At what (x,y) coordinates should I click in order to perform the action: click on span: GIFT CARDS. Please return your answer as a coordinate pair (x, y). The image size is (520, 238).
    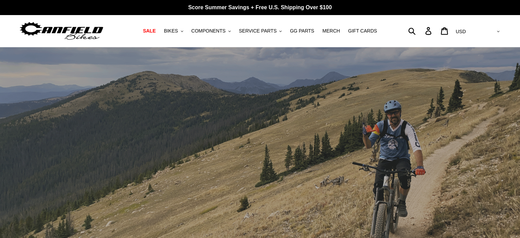
    Looking at the image, I should click on (362, 31).